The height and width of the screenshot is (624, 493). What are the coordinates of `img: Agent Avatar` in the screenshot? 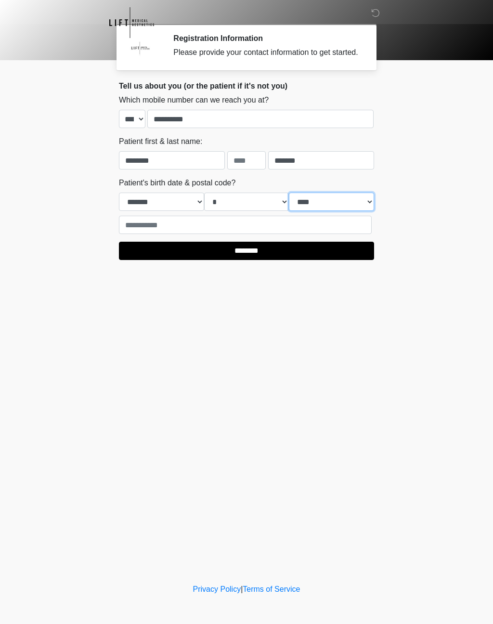 It's located at (141, 48).